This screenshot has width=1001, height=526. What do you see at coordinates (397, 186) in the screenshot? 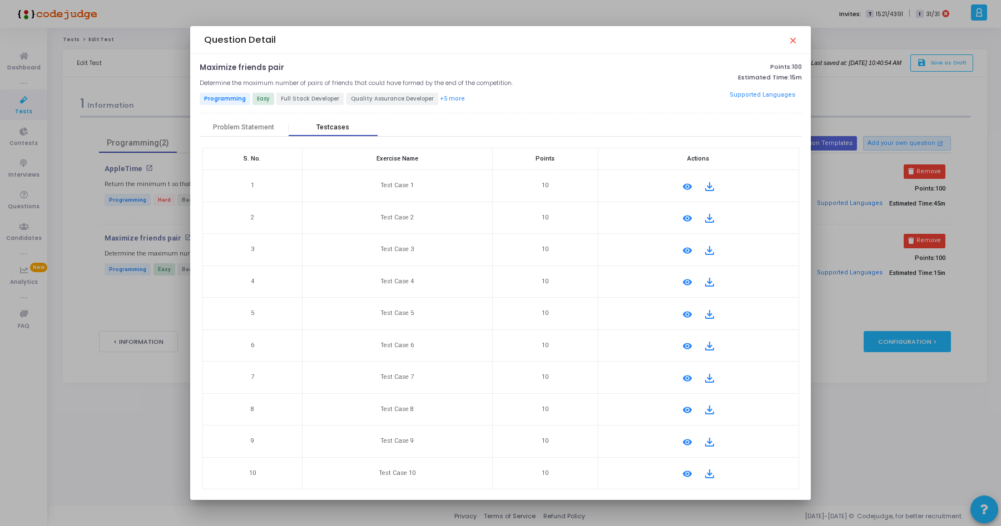
I see `td: Test Case 1` at bounding box center [397, 186].